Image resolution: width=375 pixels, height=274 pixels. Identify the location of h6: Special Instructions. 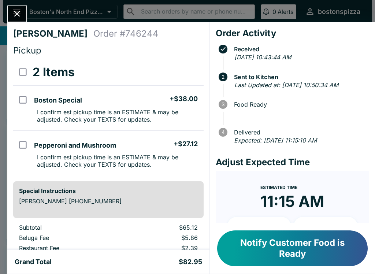
(108, 191).